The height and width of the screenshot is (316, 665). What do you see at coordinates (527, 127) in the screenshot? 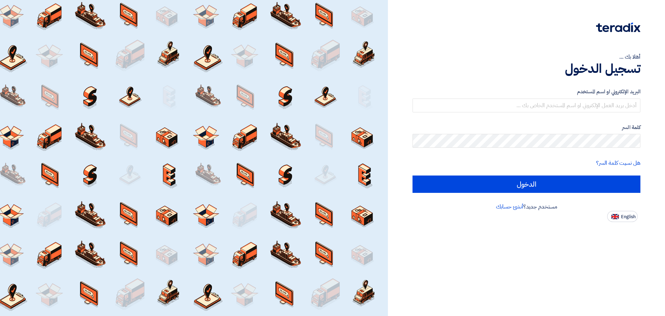
I see `label: كلمة السر` at bounding box center [527, 127].